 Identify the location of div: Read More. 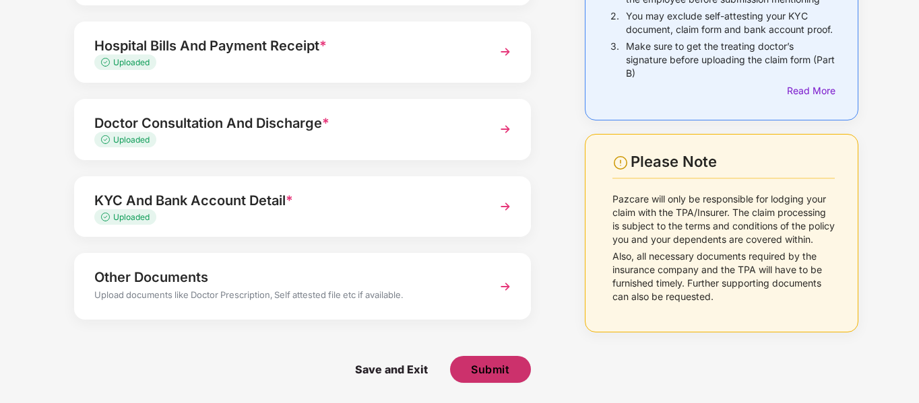
(810, 91).